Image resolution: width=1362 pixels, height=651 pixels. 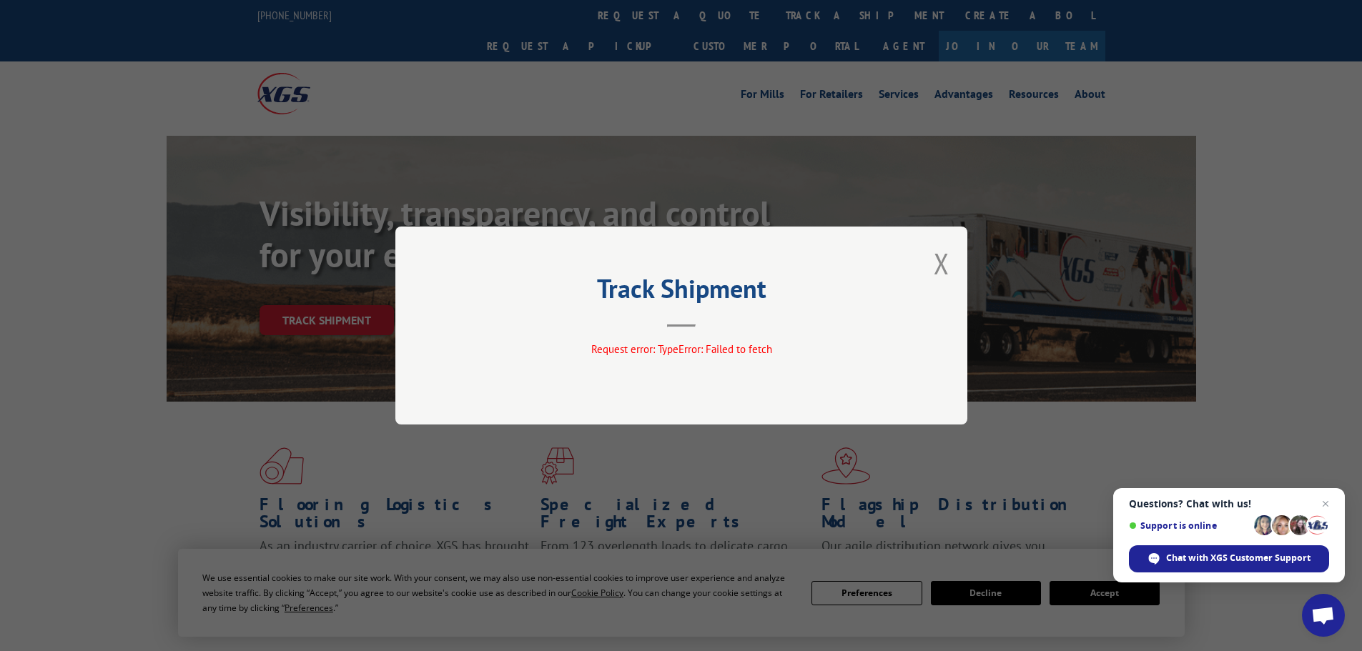 What do you see at coordinates (942, 263) in the screenshot?
I see `button: Close modal` at bounding box center [942, 263].